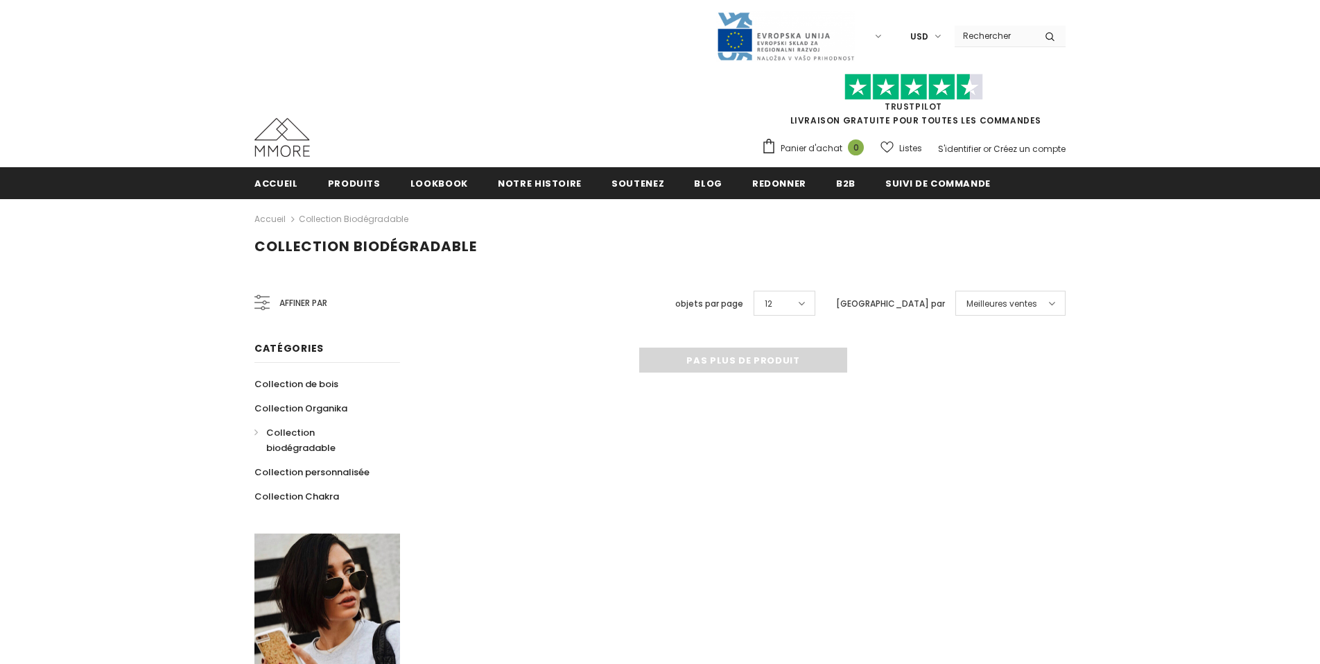 This screenshot has width=1320, height=664. I want to click on span: Produits, so click(354, 183).